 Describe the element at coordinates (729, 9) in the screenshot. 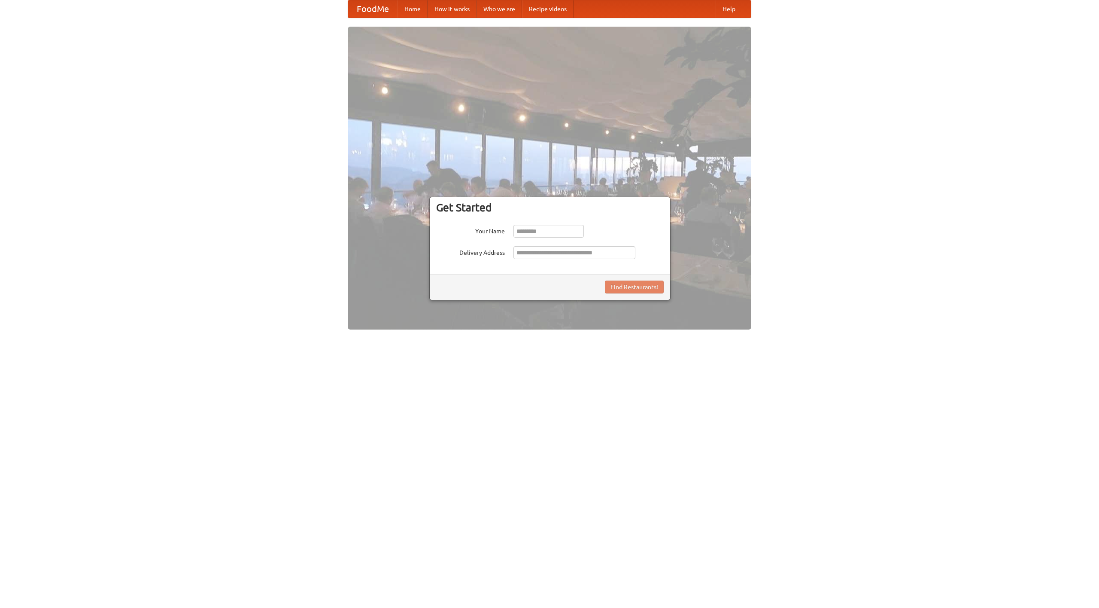

I see `a: Help` at that location.